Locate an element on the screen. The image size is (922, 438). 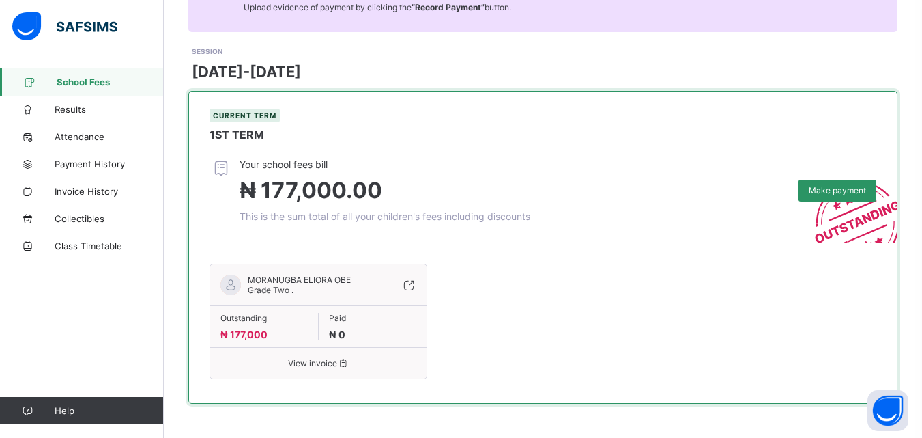
span: Grade Two . is located at coordinates (270, 289).